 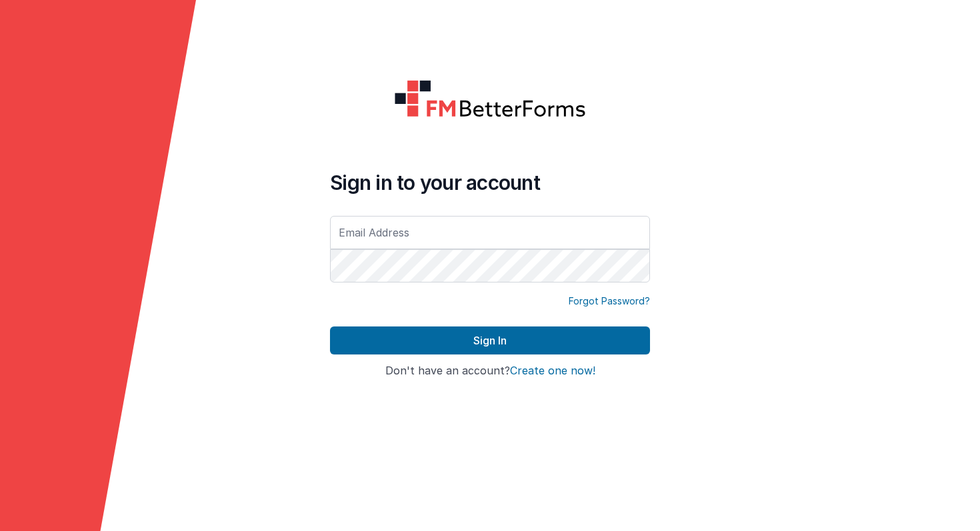 I want to click on h4: Don't have an account?, so click(x=490, y=371).